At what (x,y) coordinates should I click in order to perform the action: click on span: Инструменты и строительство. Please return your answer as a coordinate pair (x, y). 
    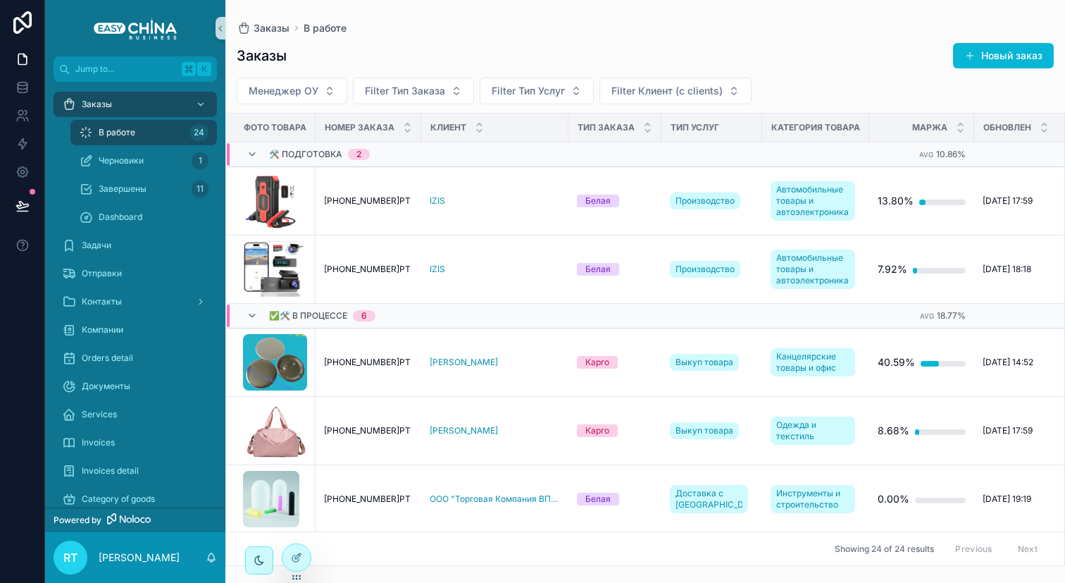
    Looking at the image, I should click on (813, 499).